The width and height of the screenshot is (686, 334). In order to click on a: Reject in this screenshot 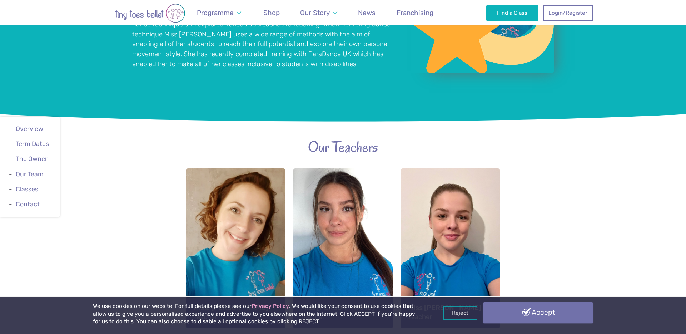, I will do `click(460, 313)`.